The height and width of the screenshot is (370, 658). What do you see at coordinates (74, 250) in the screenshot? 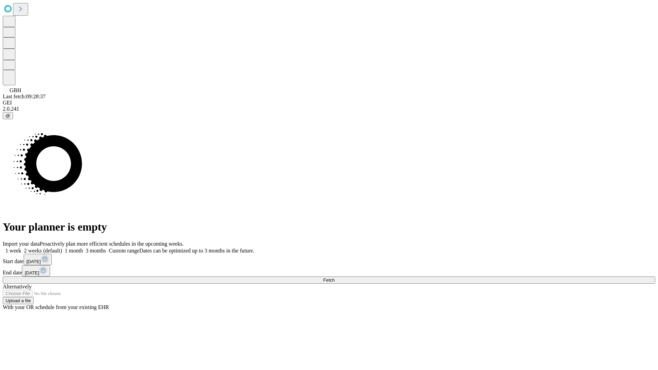
I see `span: 1 month` at bounding box center [74, 250].